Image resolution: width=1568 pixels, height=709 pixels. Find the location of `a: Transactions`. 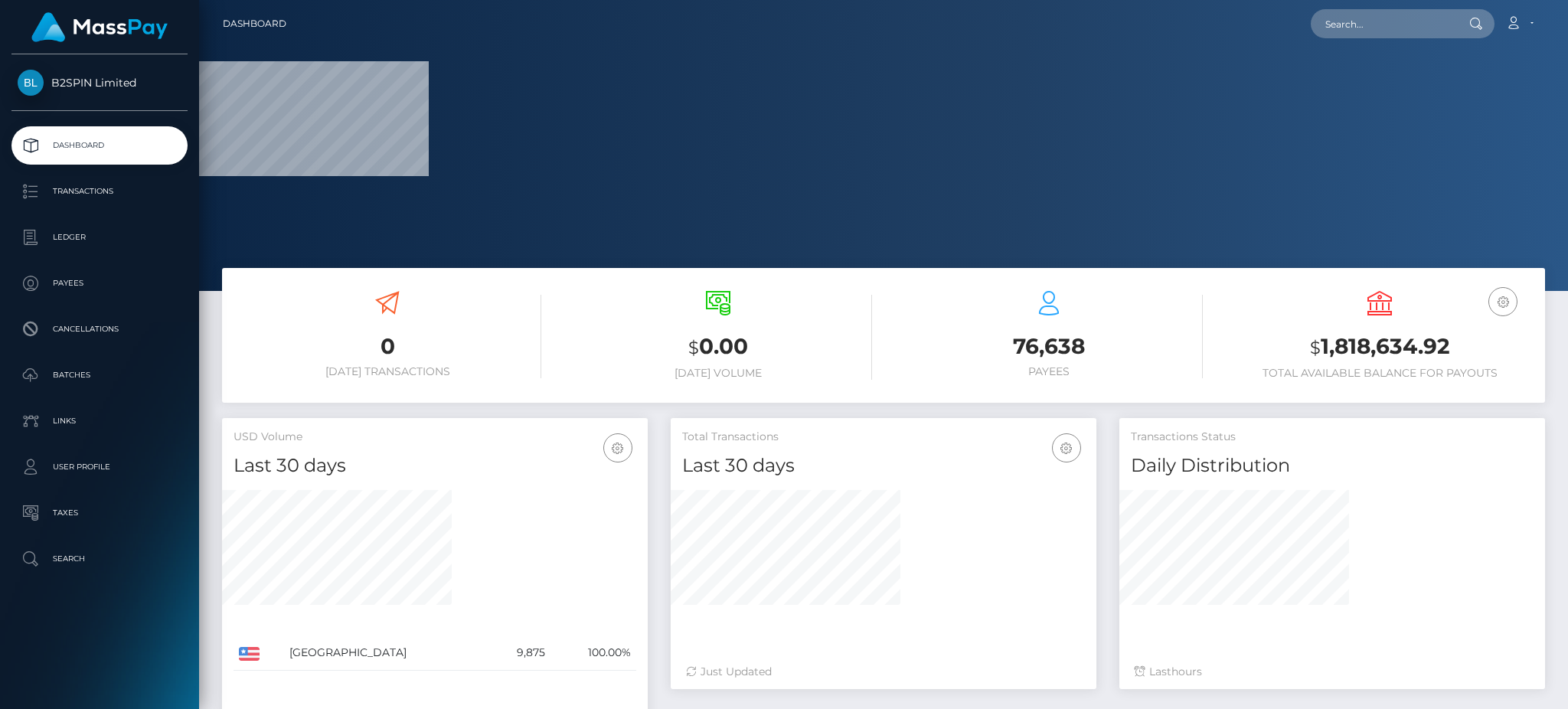

a: Transactions is located at coordinates (100, 191).